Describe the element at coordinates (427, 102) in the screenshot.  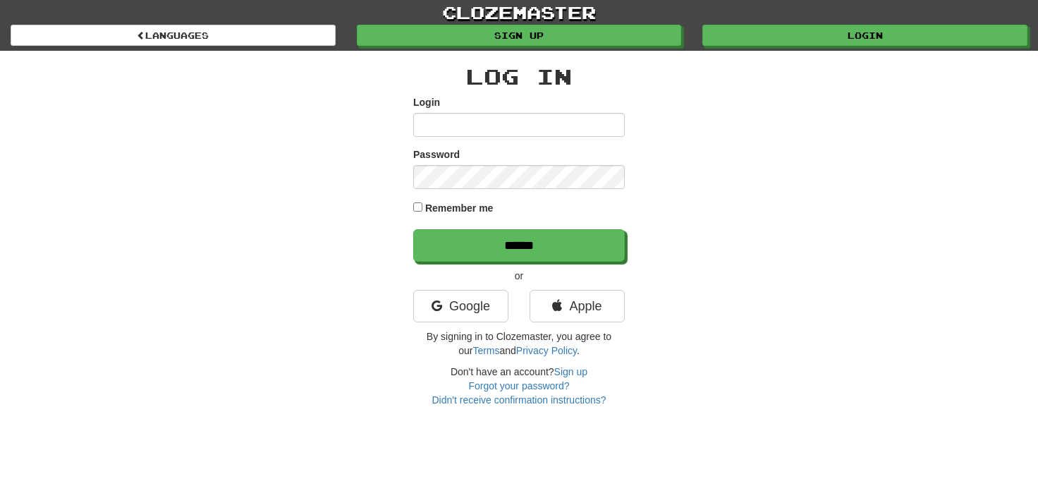
I see `label: Login` at that location.